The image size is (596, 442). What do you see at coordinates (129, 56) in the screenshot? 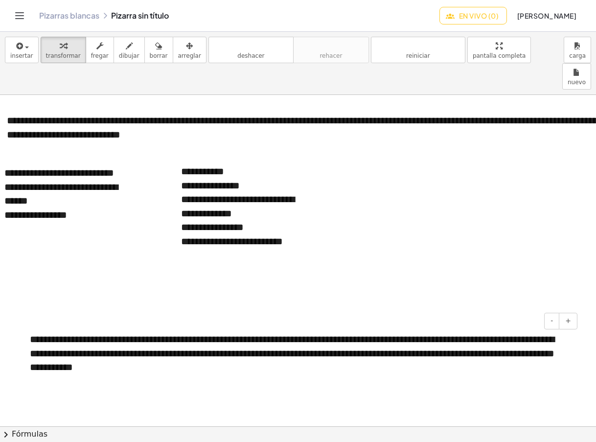
I see `font: dibujar` at bounding box center [129, 56].